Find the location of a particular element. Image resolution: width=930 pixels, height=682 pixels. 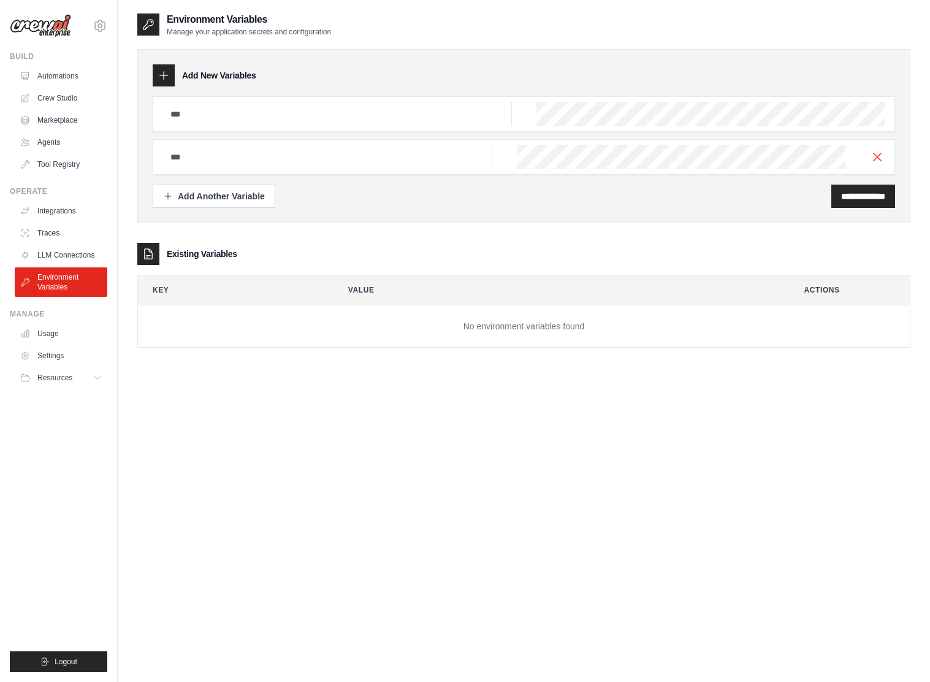

th: Actions is located at coordinates (850, 290).